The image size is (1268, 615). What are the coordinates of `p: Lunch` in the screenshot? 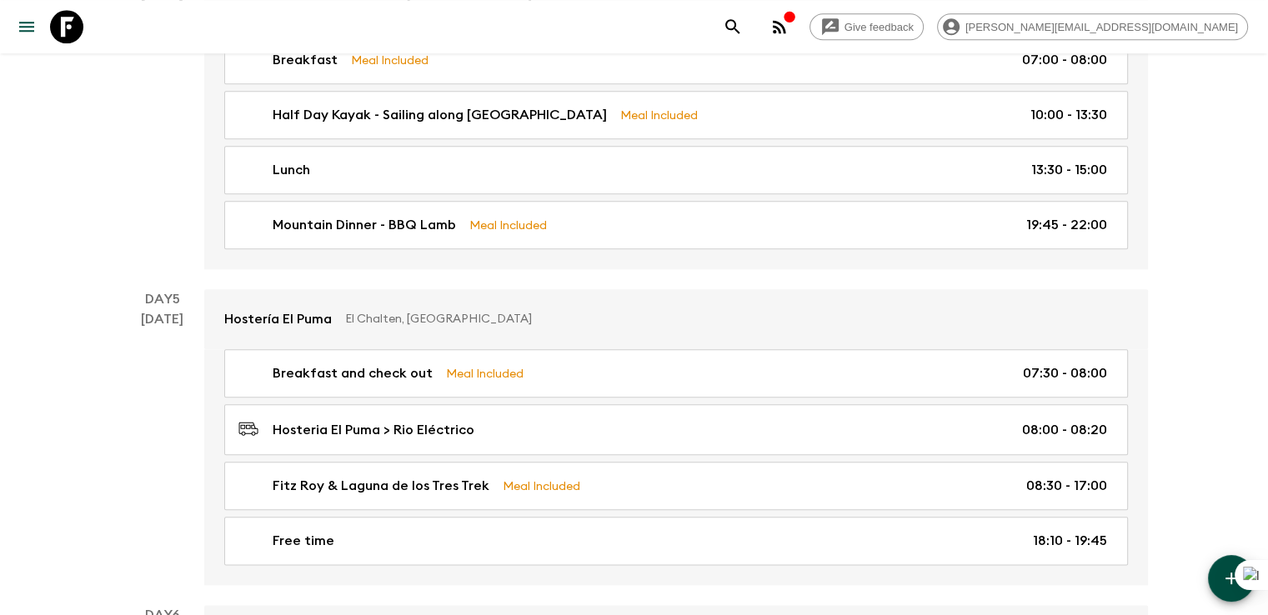 It's located at (291, 170).